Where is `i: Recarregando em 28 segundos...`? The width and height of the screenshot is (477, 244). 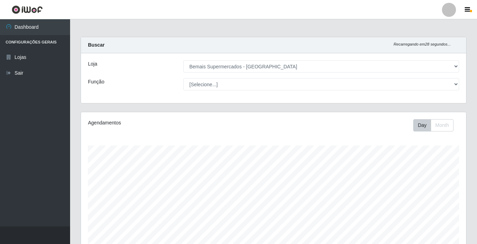
i: Recarregando em 28 segundos... is located at coordinates (422, 44).